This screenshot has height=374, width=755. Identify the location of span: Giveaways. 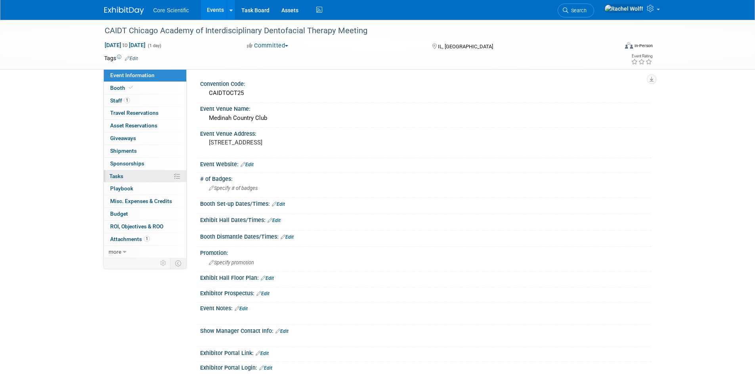
(123, 138).